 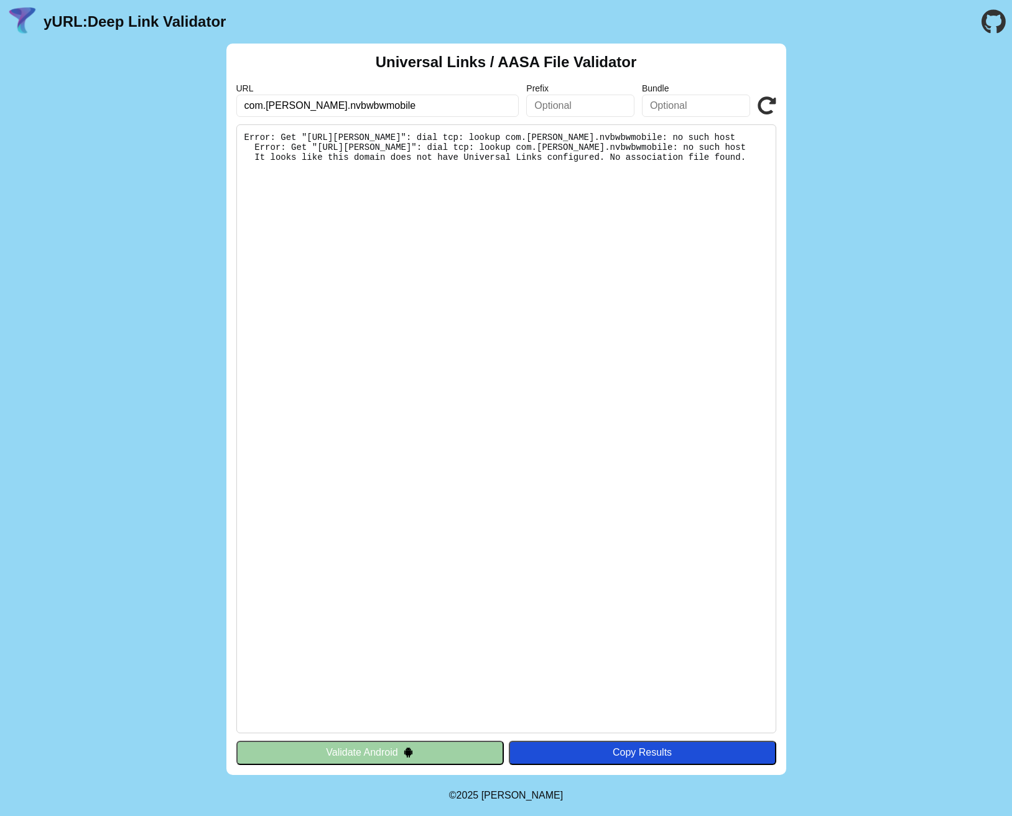 What do you see at coordinates (506, 62) in the screenshot?
I see `h2: Universal Links / AASA File Validator` at bounding box center [506, 62].